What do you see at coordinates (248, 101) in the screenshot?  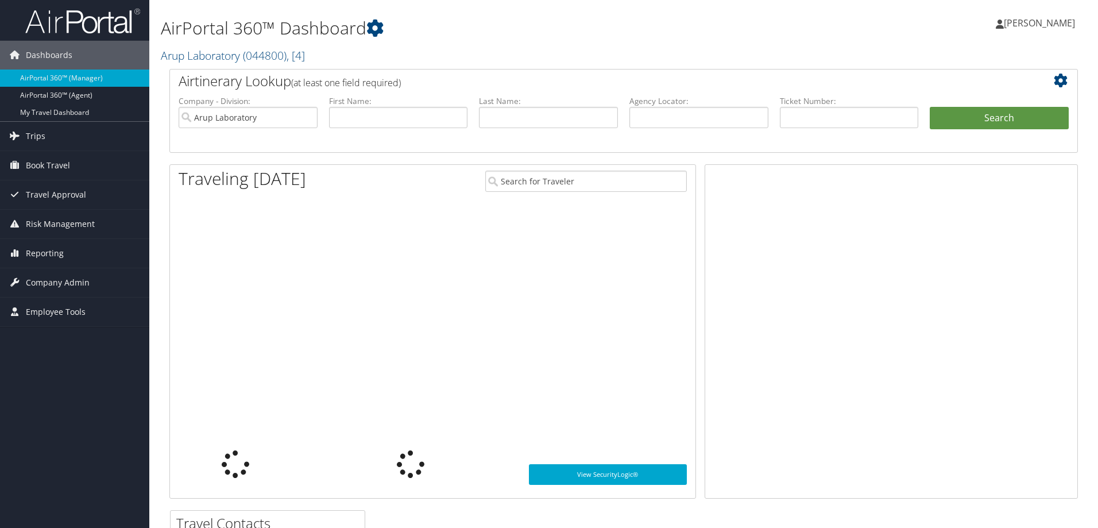 I see `label: Company - Division:` at bounding box center [248, 101].